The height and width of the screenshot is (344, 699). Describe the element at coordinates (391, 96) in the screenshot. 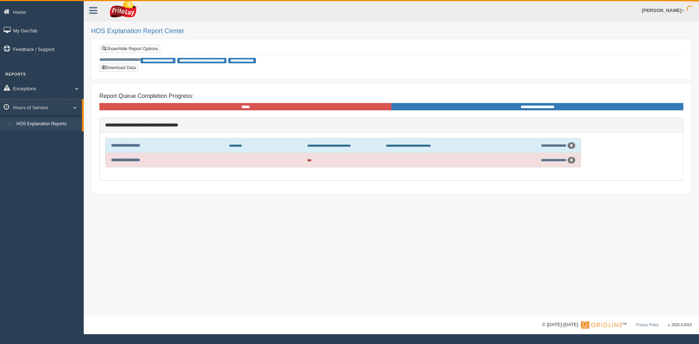

I see `h4: Report Queue Completion Progress:` at that location.